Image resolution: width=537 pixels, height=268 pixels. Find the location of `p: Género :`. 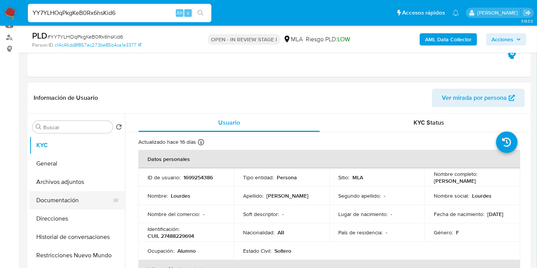

p: Género : is located at coordinates (443, 232).